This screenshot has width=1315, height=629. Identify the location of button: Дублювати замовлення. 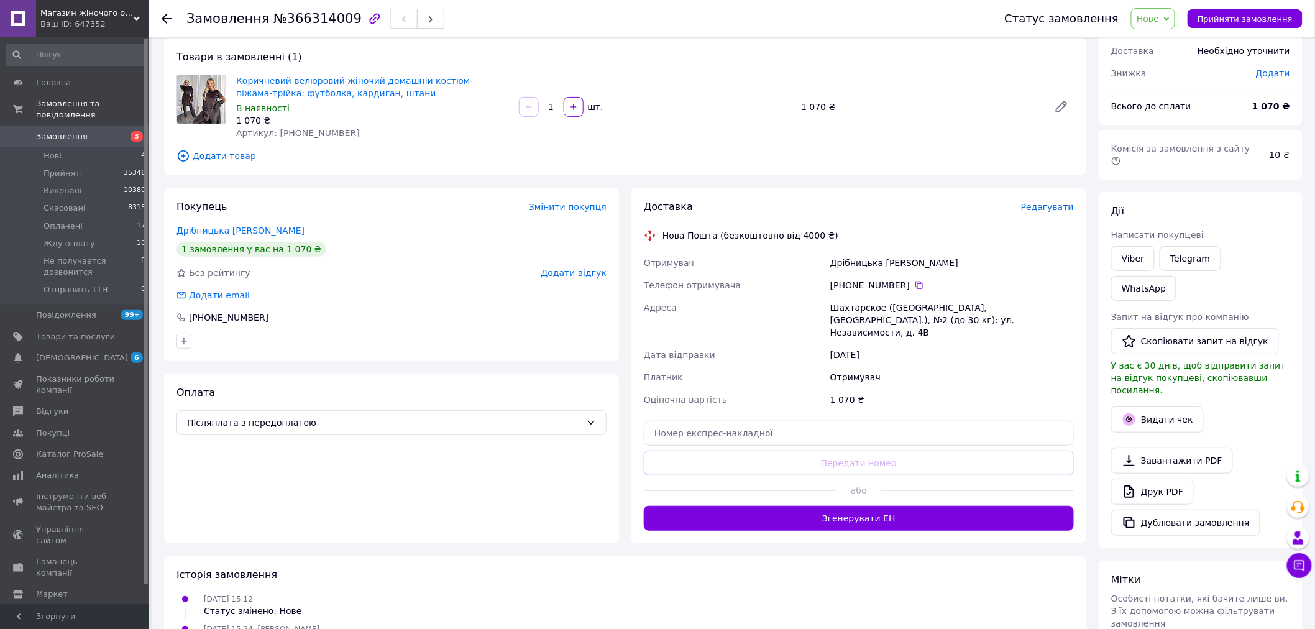
(1186, 523).